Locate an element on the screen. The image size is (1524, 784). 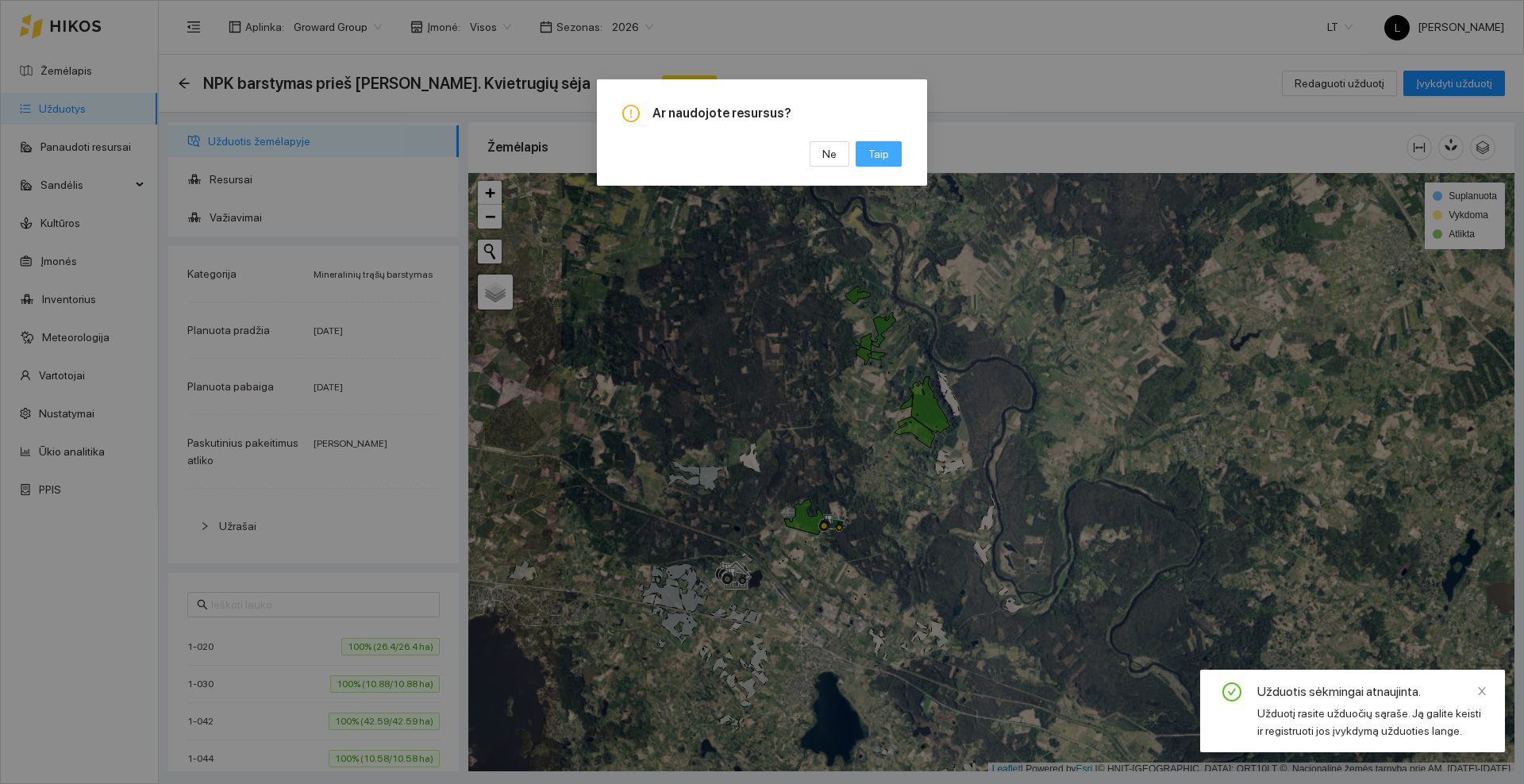
span: check-circle is located at coordinates (1232, 694).